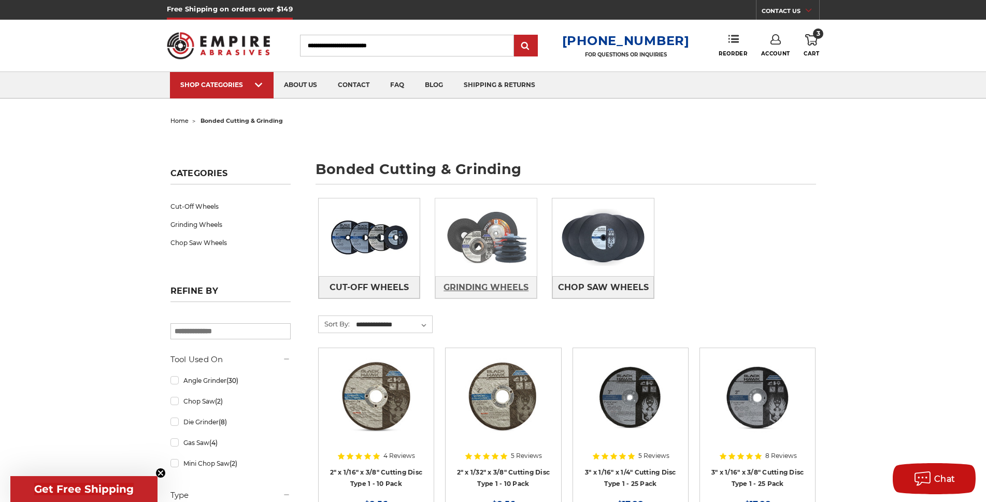  Describe the element at coordinates (397, 85) in the screenshot. I see `a: faq` at that location.